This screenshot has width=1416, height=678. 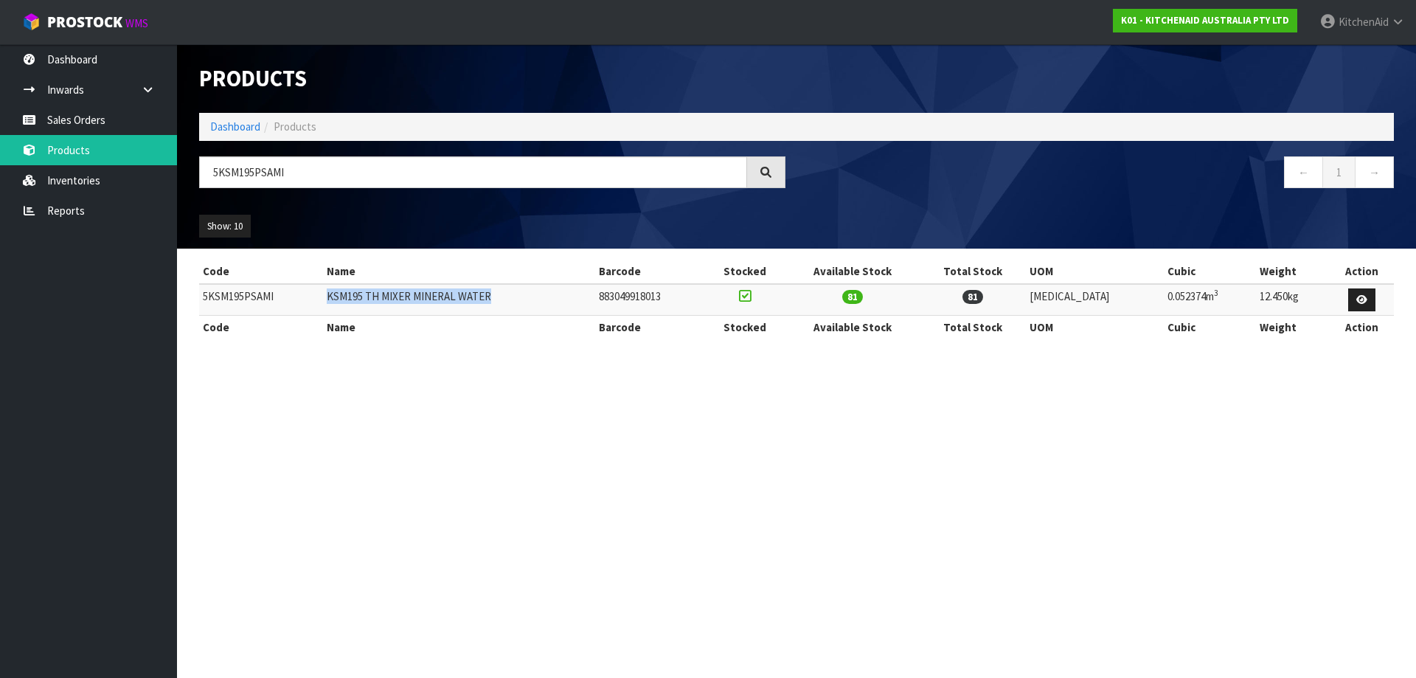 I want to click on span: ProStock, so click(x=85, y=22).